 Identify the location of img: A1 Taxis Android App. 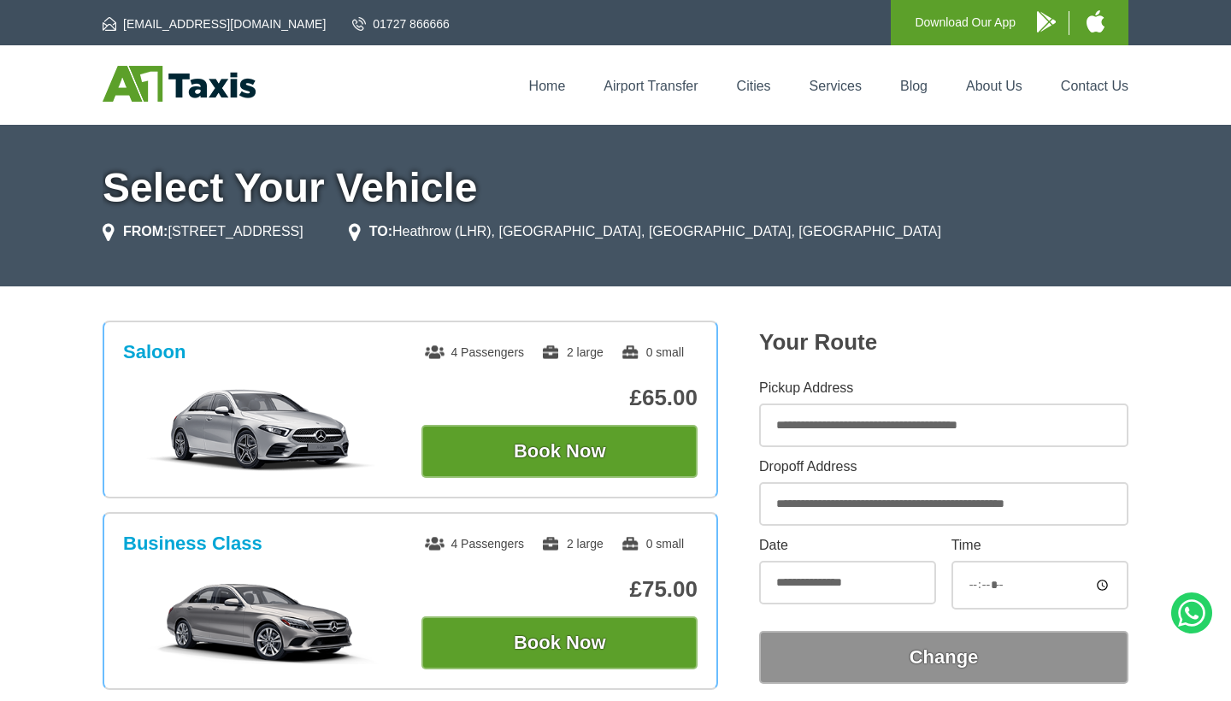
(1047, 21).